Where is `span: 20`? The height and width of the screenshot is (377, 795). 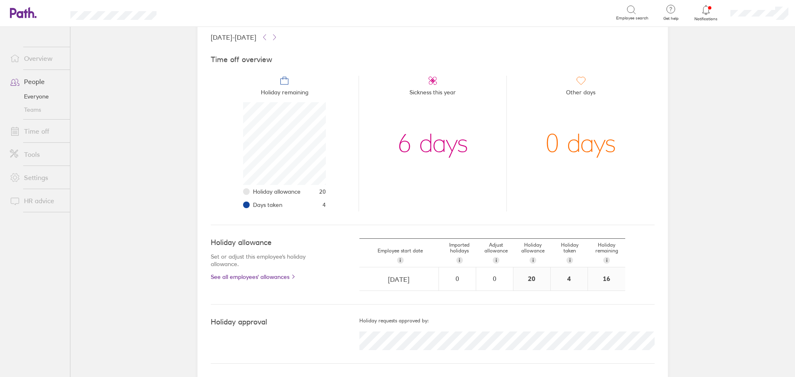 span: 20 is located at coordinates (322, 192).